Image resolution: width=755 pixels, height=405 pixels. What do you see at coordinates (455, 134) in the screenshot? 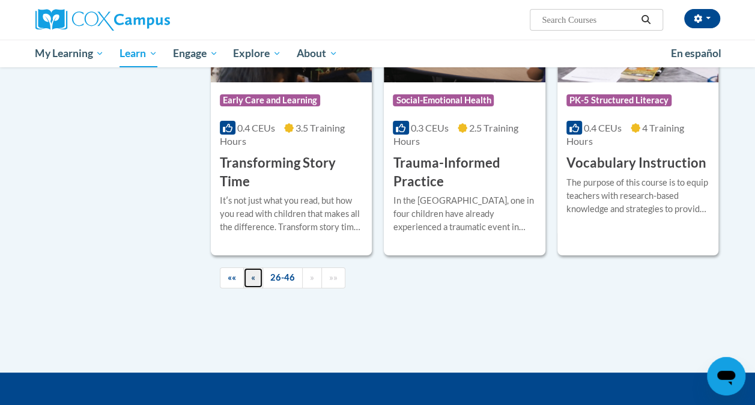
I see `span: 2.5 Training Hours` at bounding box center [455, 134].